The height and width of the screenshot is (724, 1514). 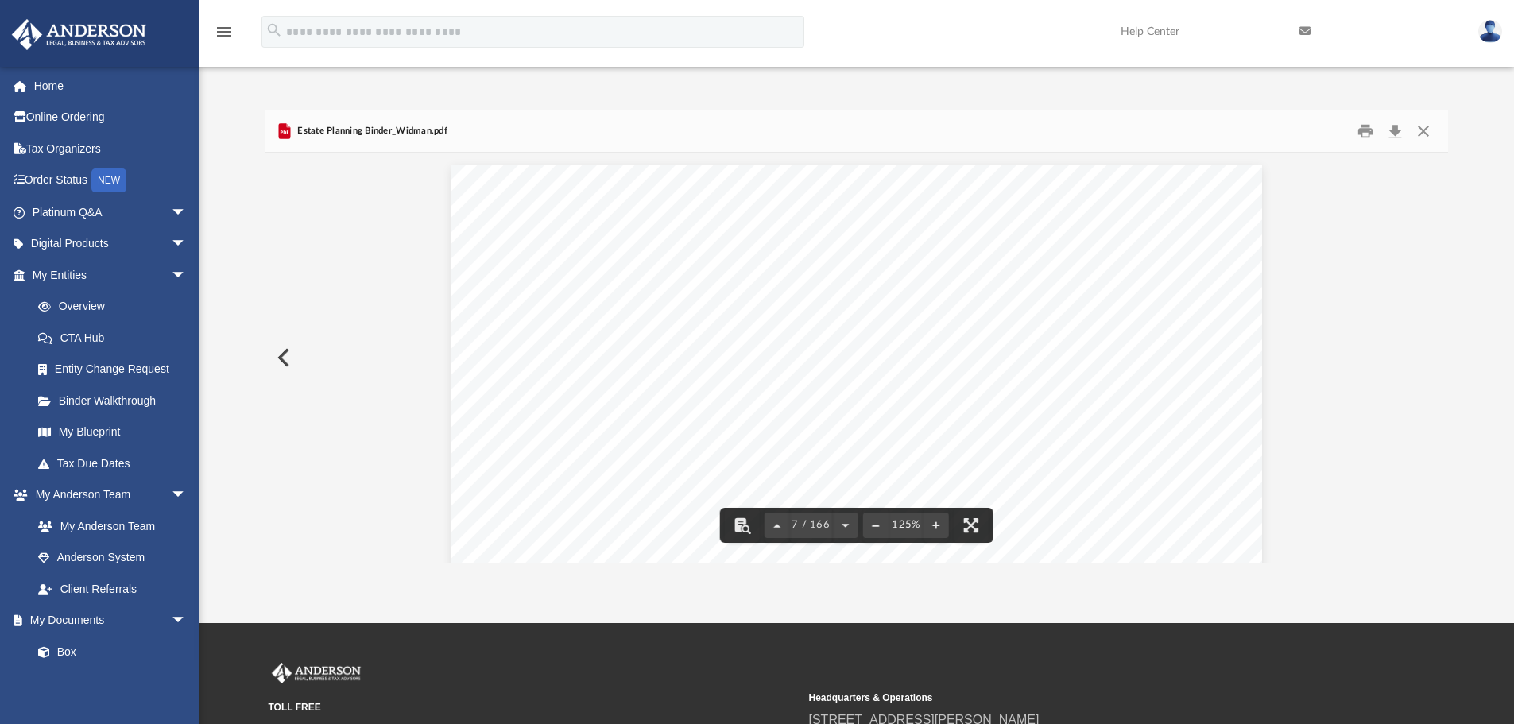 What do you see at coordinates (111, 118) in the screenshot?
I see `a: Online Ordering` at bounding box center [111, 118].